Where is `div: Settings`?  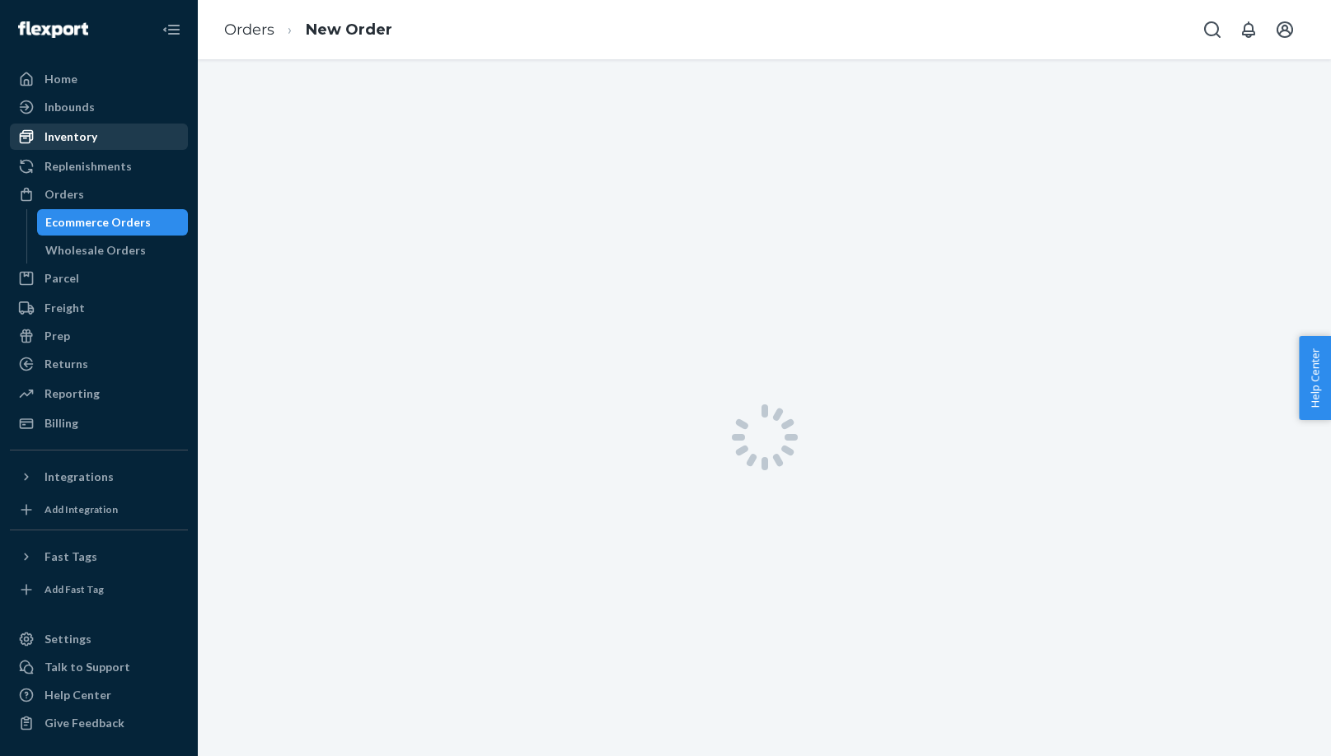
div: Settings is located at coordinates (68, 639).